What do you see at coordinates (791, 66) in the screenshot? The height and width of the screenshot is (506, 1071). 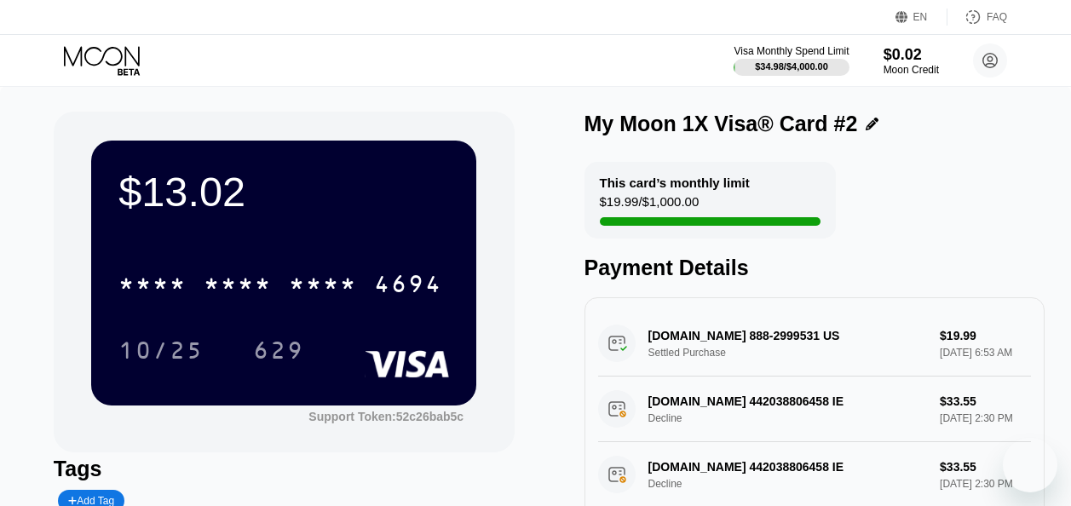 I see `div: $34.98 / $4,000.00` at bounding box center [791, 66].